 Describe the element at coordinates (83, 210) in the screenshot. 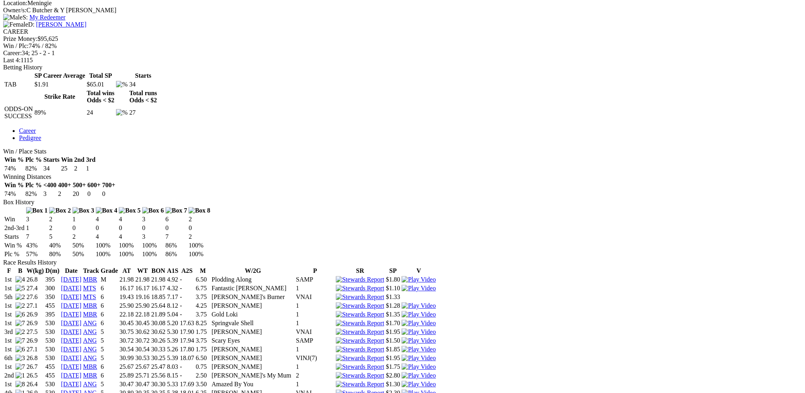

I see `img: Box 3` at that location.